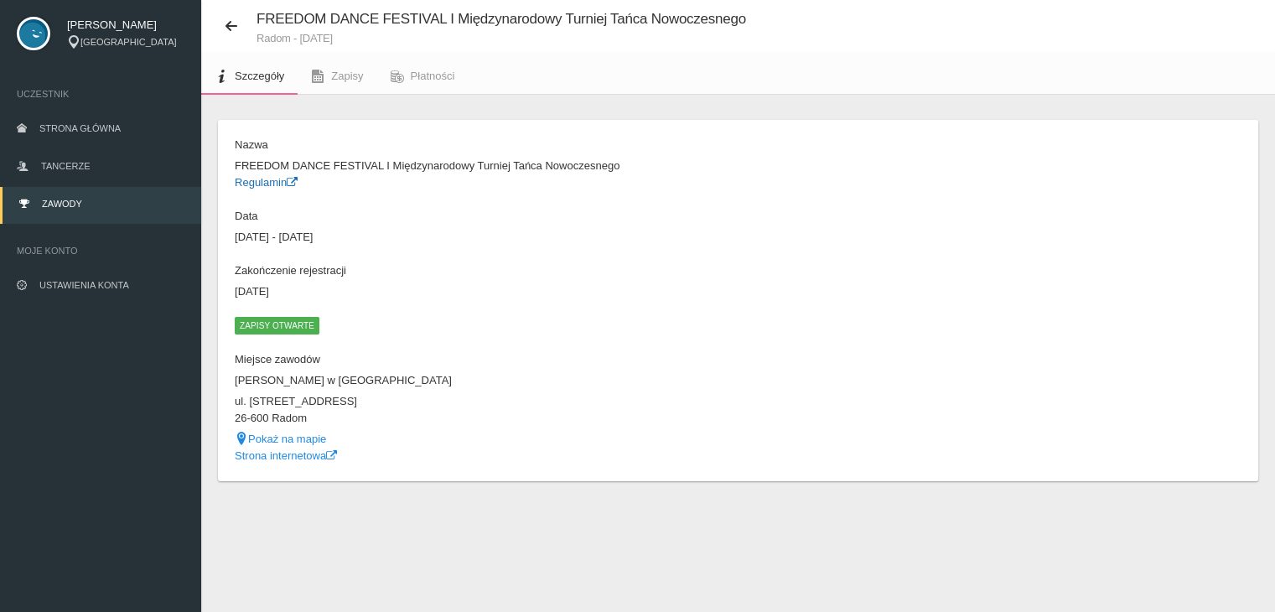 This screenshot has width=1275, height=612. What do you see at coordinates (501, 18) in the screenshot?
I see `span: FREEDOM DANCE FESTIVAL I Międzynarodowy Turniej Tańca Nowoczesnego` at bounding box center [501, 18].